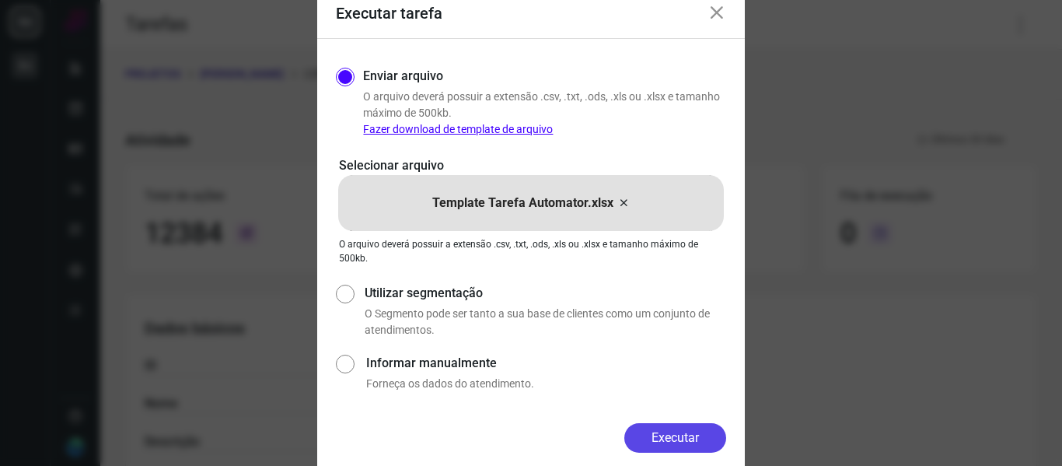 This screenshot has width=1062, height=466. I want to click on p: Template Tarefa Automator.xlsx, so click(522, 203).